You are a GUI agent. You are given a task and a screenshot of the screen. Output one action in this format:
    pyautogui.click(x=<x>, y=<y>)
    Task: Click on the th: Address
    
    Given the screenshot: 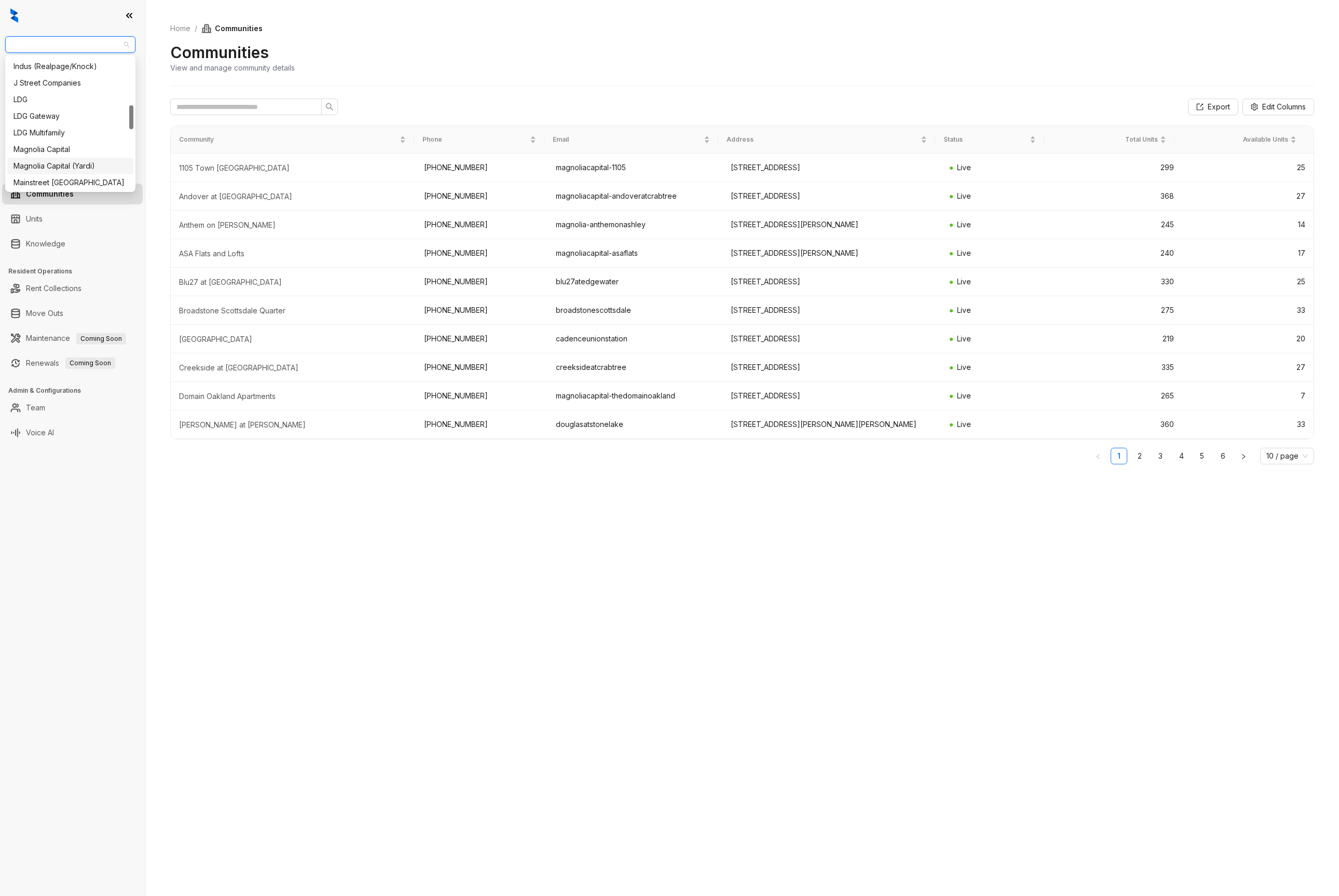 What is the action you would take?
    pyautogui.click(x=827, y=139)
    